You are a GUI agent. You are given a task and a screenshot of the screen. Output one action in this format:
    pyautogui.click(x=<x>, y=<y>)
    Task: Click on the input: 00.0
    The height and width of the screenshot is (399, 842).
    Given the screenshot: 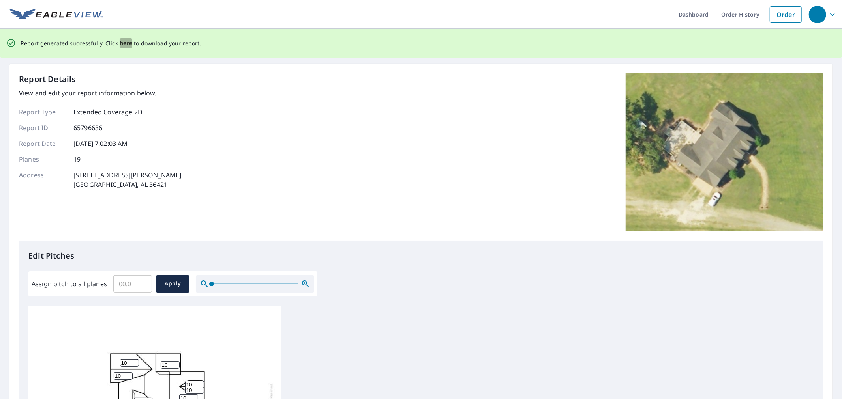 What is the action you would take?
    pyautogui.click(x=133, y=284)
    